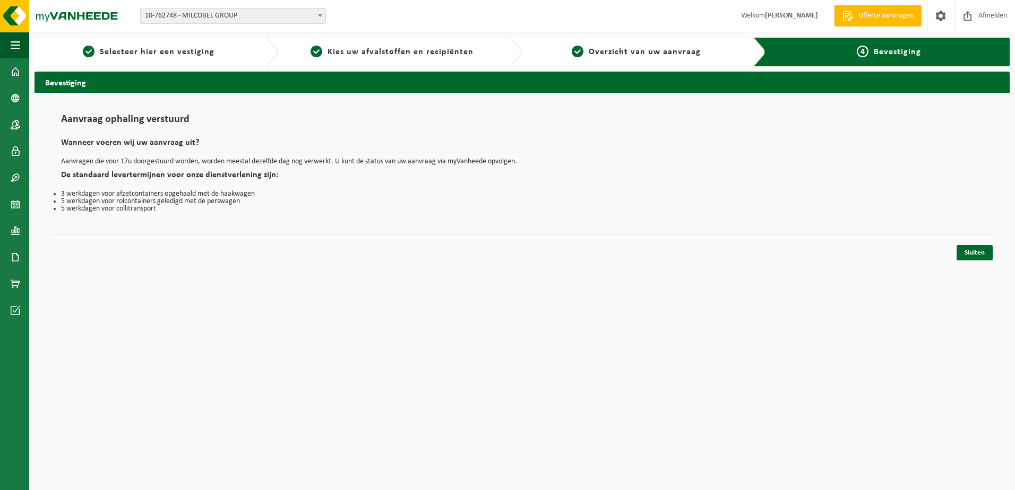 The image size is (1015, 490). Describe the element at coordinates (522, 178) in the screenshot. I see `h2: De standaard levertermijnen voor onze dienstverlening zijn:` at that location.